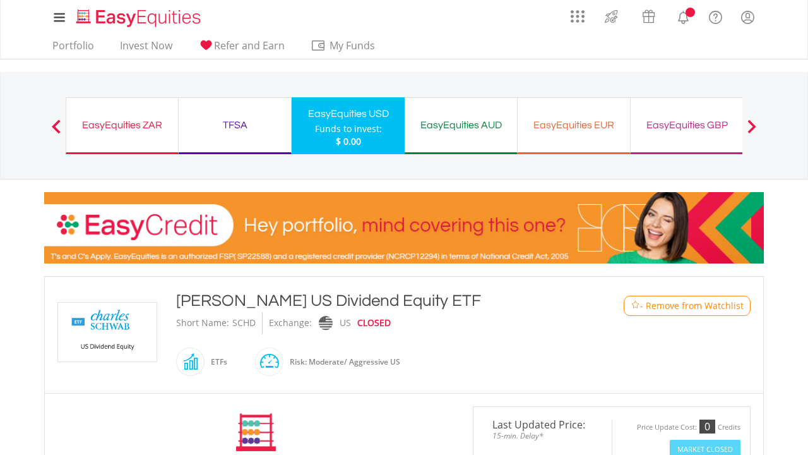 This screenshot has height=455, width=808. I want to click on img: EasyEquities_Logo.png, so click(140, 18).